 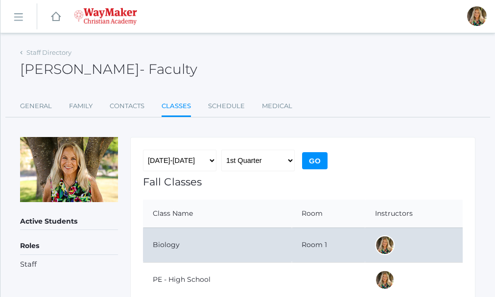 I want to click on td: Room 1, so click(x=329, y=245).